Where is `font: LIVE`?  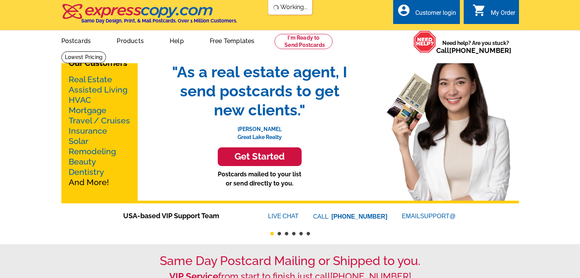 font: LIVE is located at coordinates (275, 217).